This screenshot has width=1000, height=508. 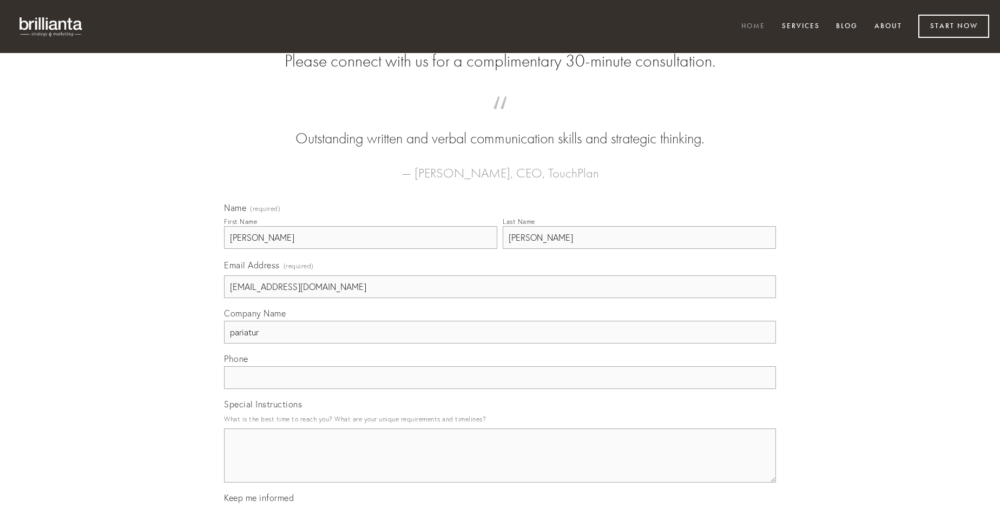 I want to click on div: Last Name, so click(x=519, y=221).